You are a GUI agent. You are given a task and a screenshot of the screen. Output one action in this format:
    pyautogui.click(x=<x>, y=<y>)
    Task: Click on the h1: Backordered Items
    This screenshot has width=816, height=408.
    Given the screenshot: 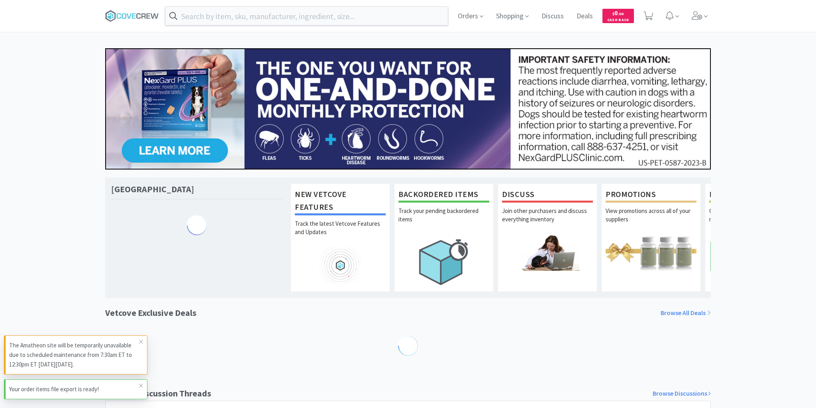 What is the action you would take?
    pyautogui.click(x=444, y=195)
    